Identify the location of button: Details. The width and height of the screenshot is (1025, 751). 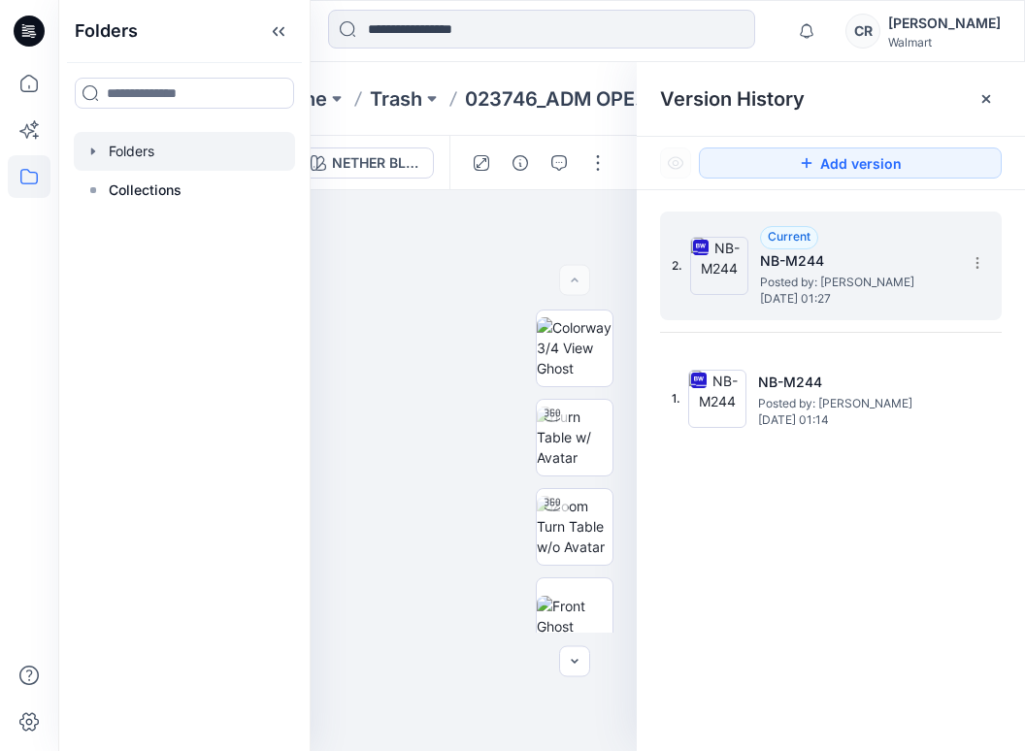
(520, 163).